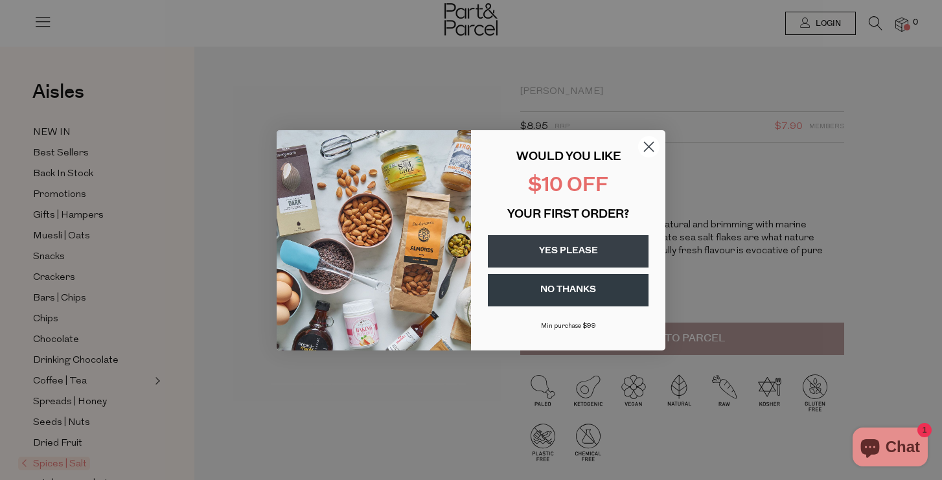  What do you see at coordinates (568, 251) in the screenshot?
I see `button: YES PLEASE` at bounding box center [568, 251].